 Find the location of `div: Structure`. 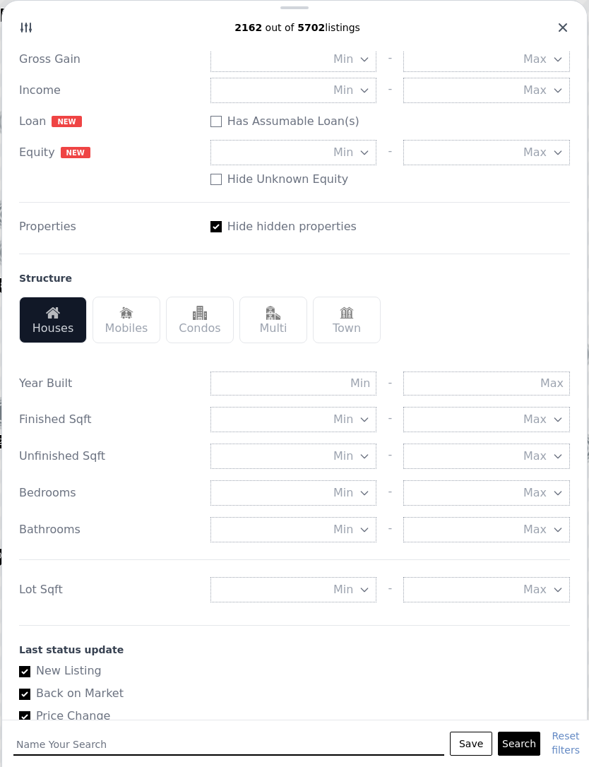

div: Structure is located at coordinates (45, 278).